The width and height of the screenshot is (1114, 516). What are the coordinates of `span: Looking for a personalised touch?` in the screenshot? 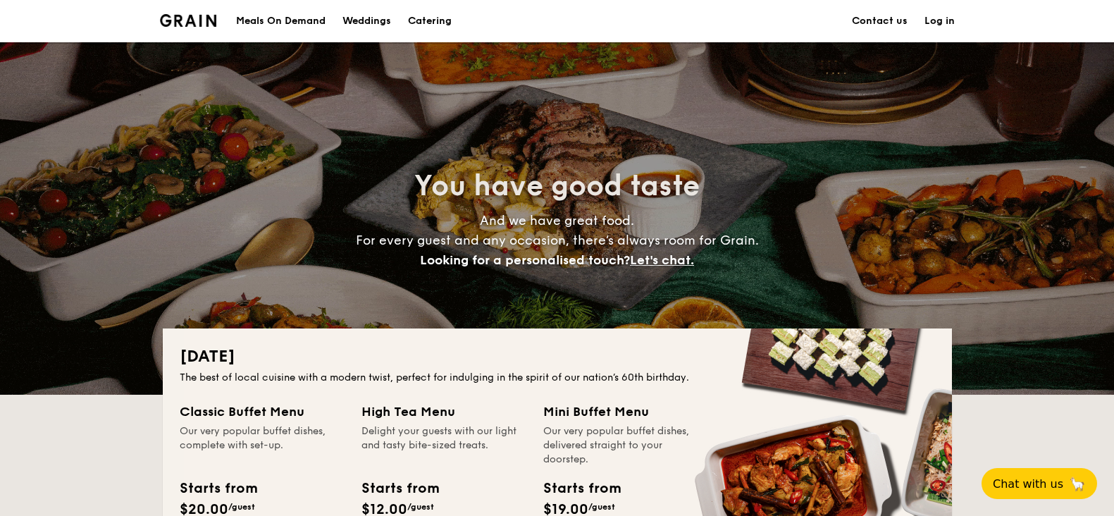 It's located at (525, 260).